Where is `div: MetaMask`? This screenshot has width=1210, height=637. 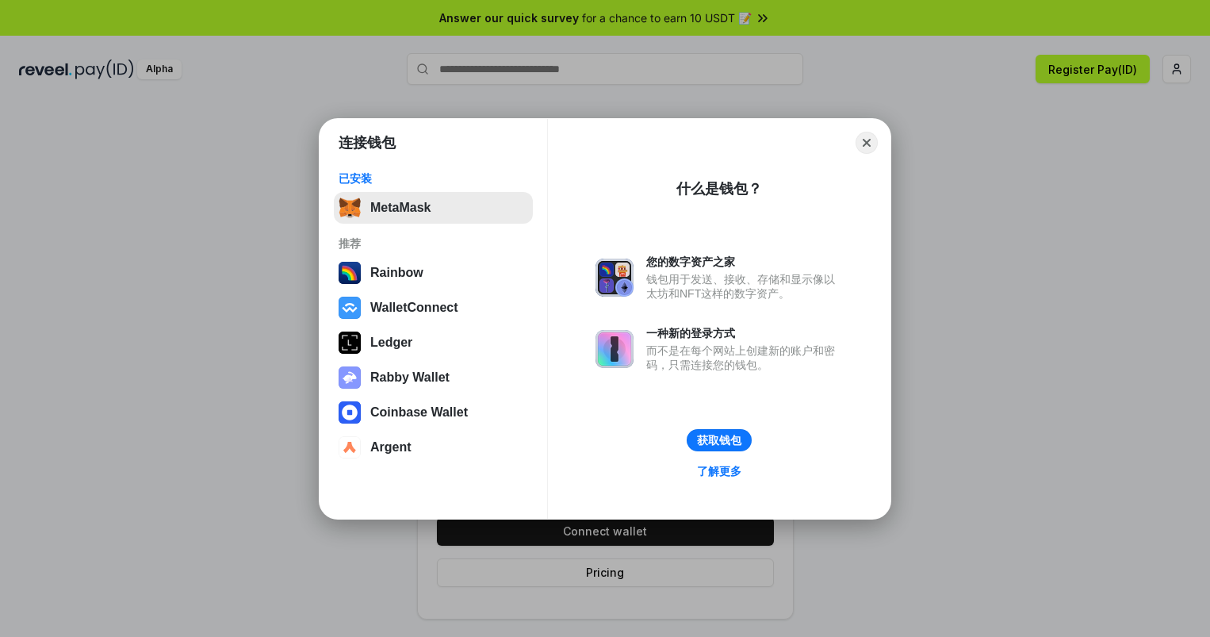 div: MetaMask is located at coordinates (400, 208).